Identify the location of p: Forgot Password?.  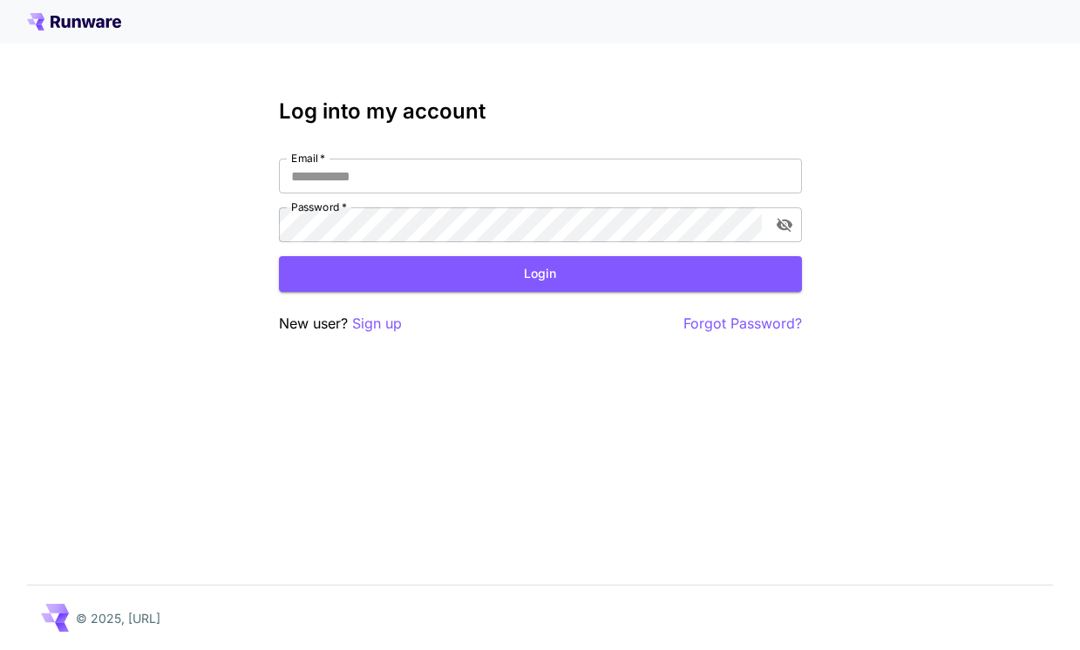
(743, 323).